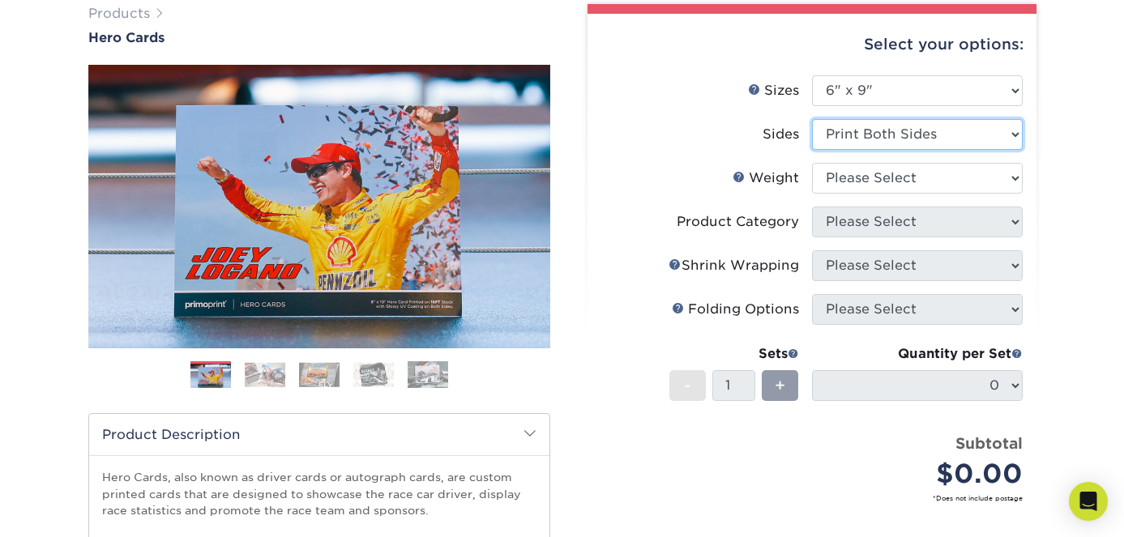 The height and width of the screenshot is (537, 1124). I want to click on div: $0.00, so click(923, 474).